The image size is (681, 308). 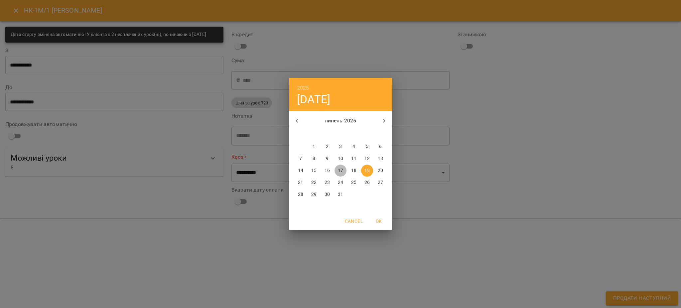 What do you see at coordinates (314, 159) in the screenshot?
I see `button: 8` at bounding box center [314, 159].